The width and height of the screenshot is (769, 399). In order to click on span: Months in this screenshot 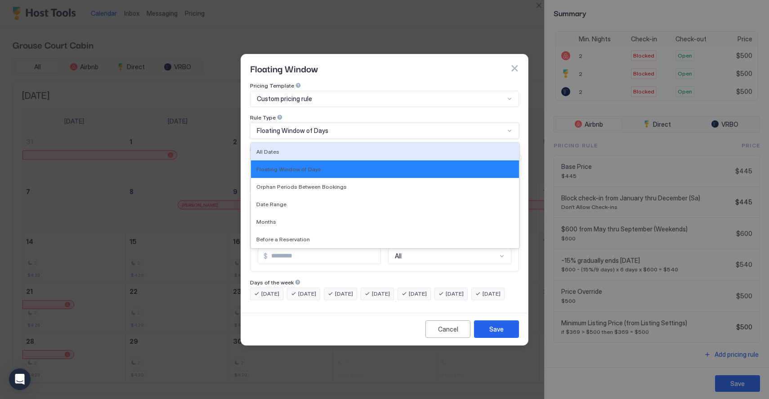, I will do `click(266, 222)`.